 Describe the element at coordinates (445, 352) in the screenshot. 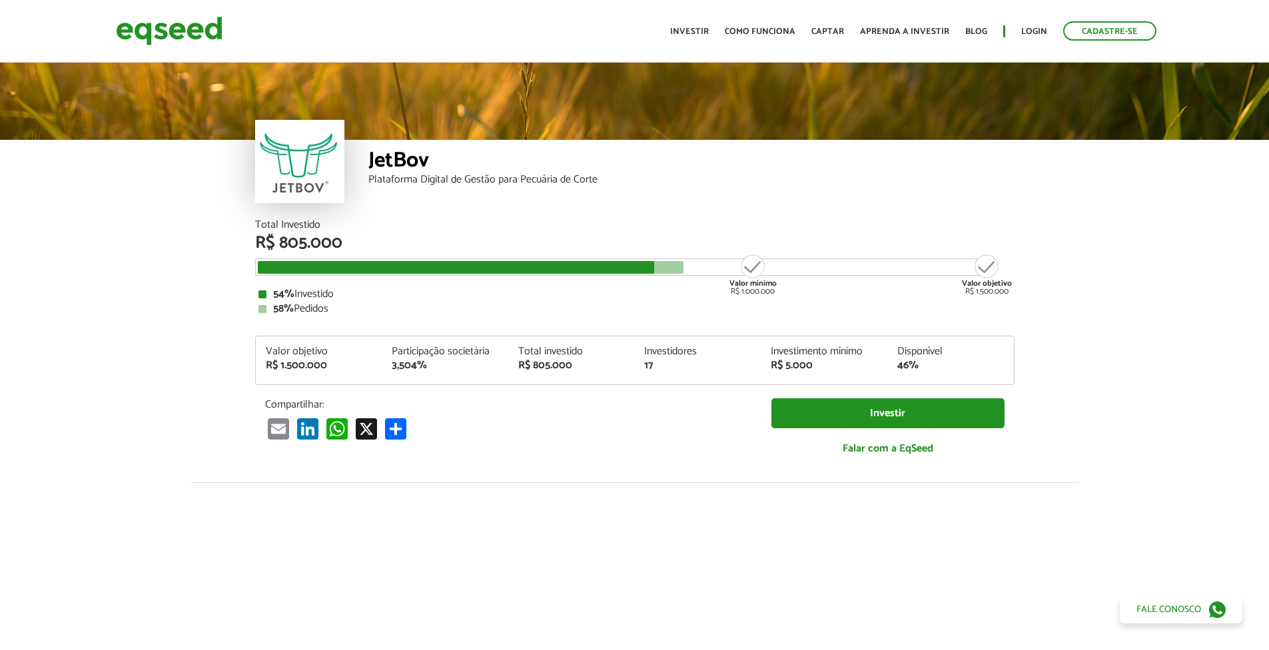

I see `div: Participação societária` at that location.